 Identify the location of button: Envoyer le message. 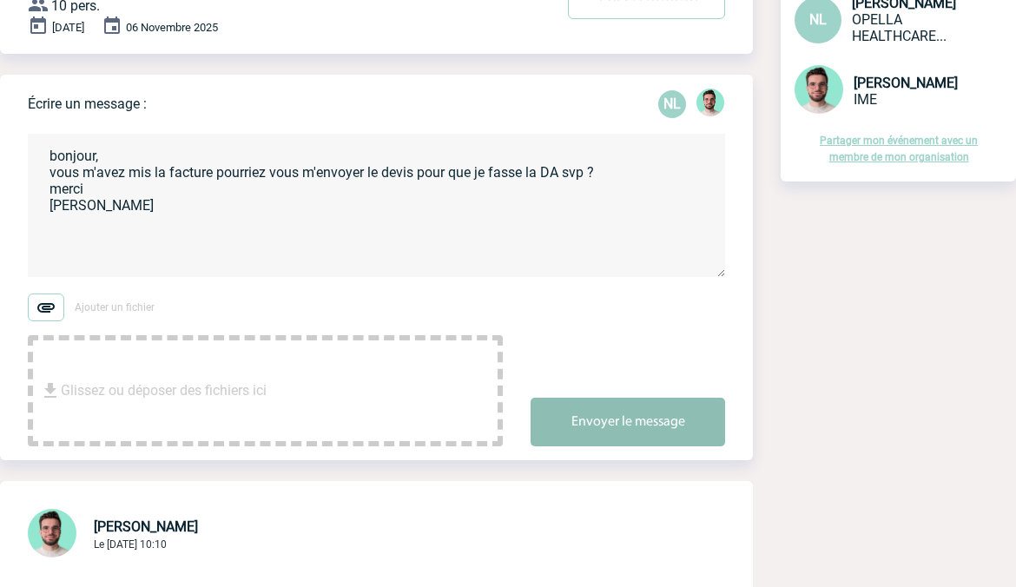
(628, 422).